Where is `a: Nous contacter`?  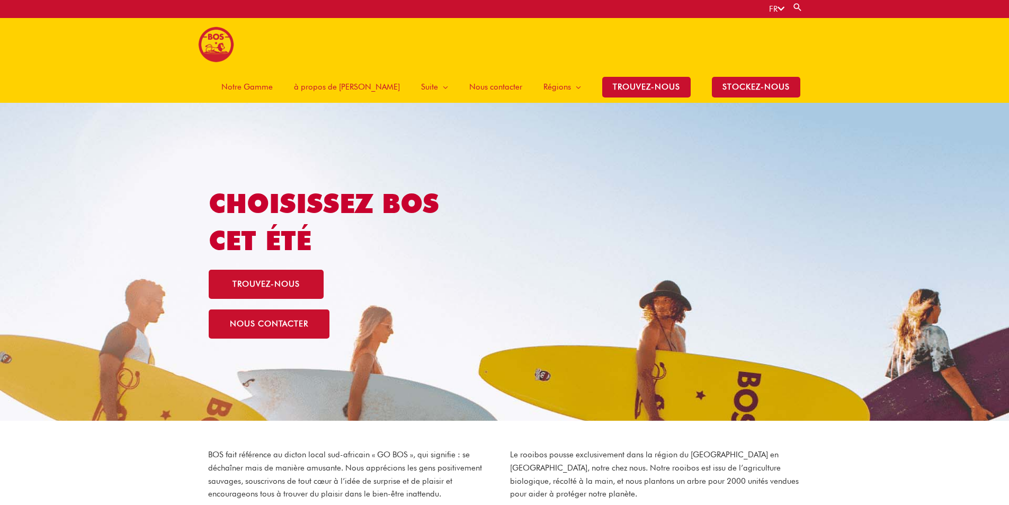 a: Nous contacter is located at coordinates (496, 87).